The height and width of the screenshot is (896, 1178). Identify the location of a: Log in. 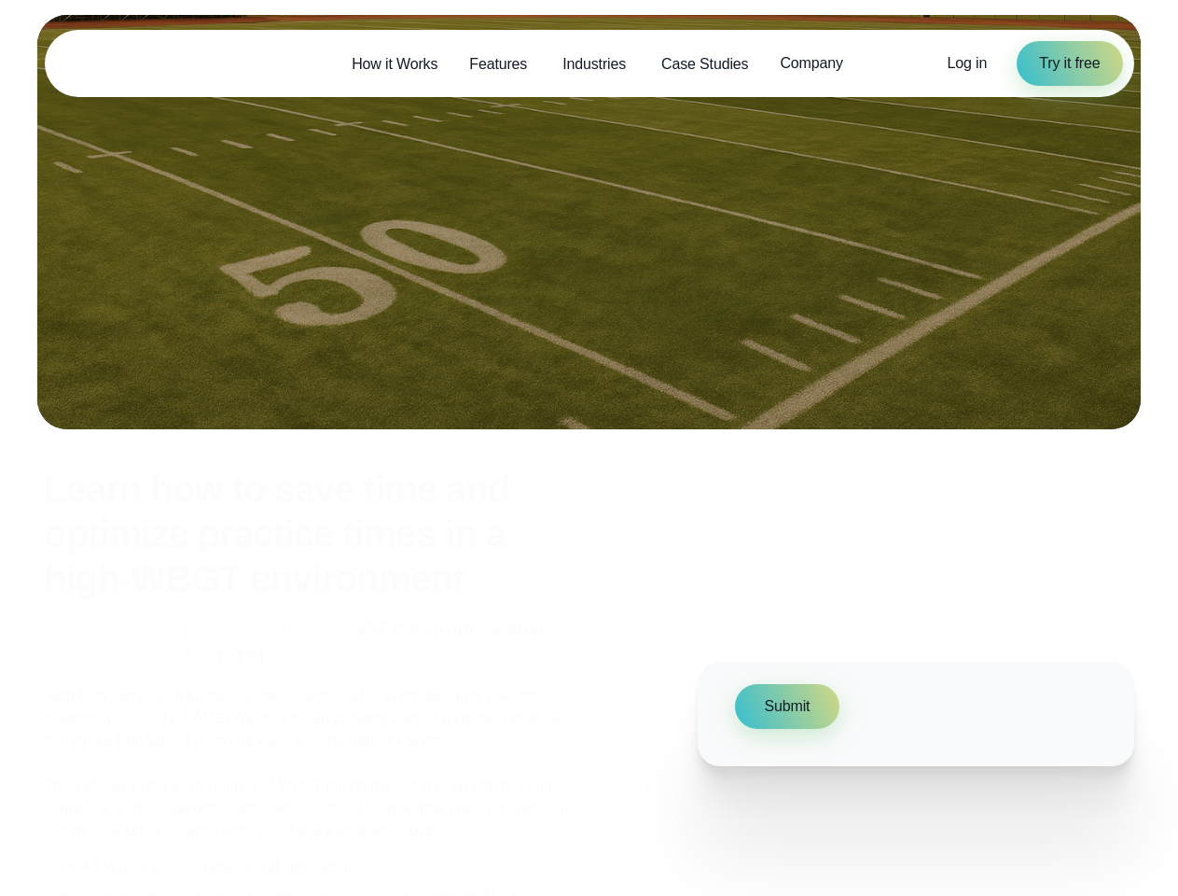
(967, 63).